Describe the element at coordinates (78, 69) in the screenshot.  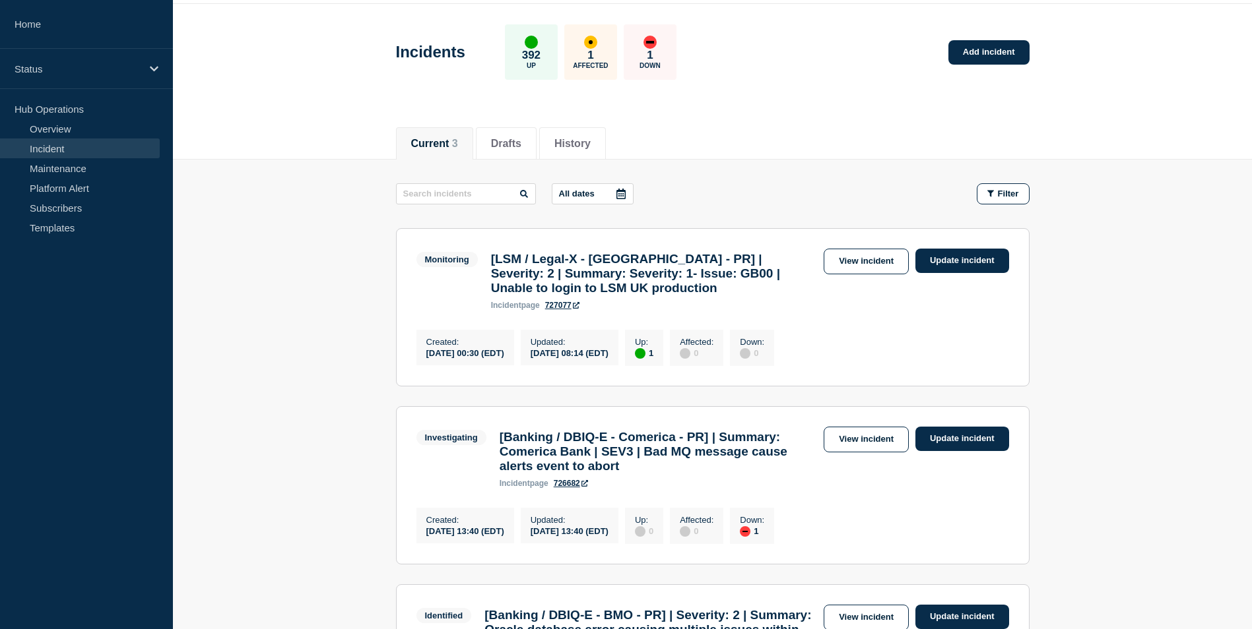
I see `p: Status` at that location.